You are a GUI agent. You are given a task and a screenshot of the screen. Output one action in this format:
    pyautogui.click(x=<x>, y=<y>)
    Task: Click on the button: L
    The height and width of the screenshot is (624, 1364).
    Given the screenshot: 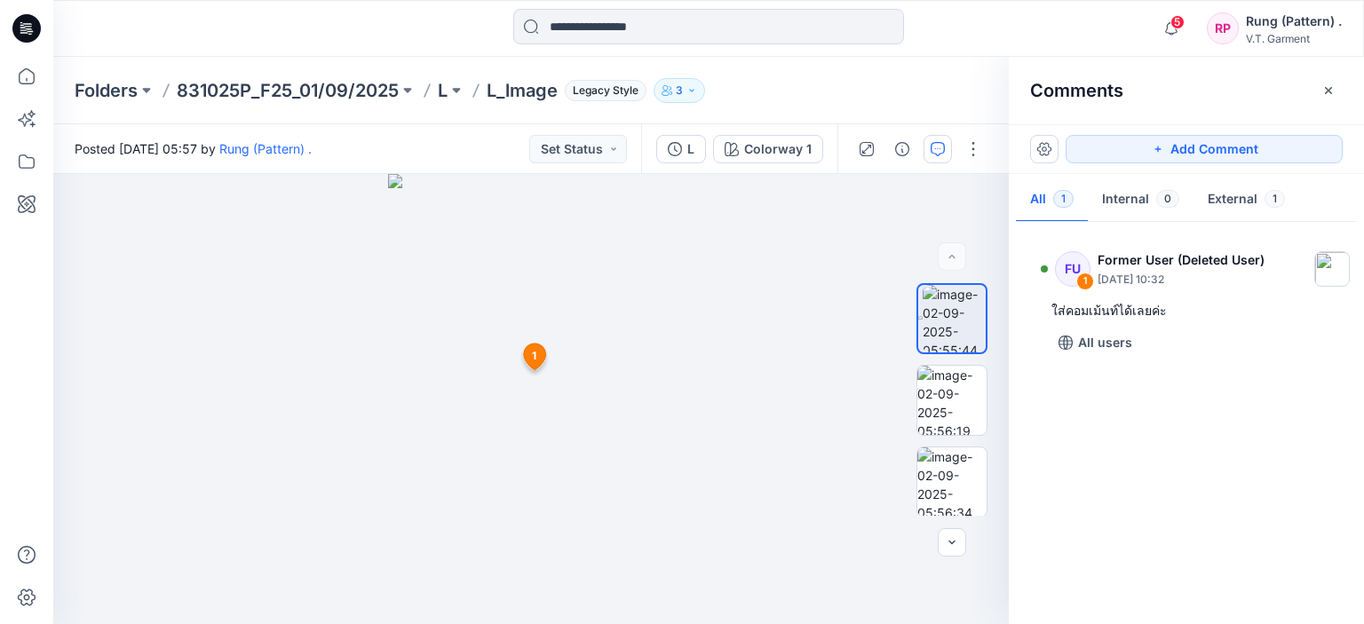 What is the action you would take?
    pyautogui.click(x=681, y=149)
    